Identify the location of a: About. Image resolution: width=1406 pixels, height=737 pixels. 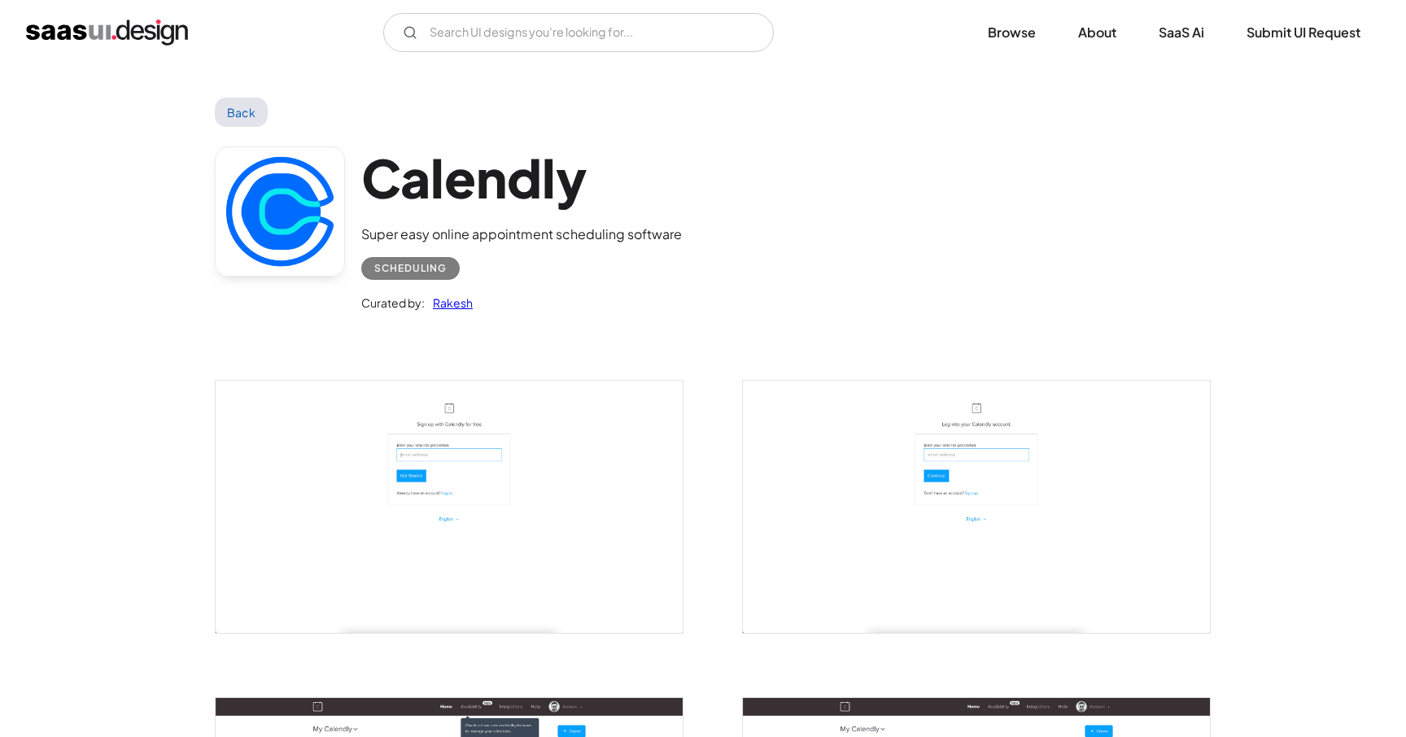
(1097, 33).